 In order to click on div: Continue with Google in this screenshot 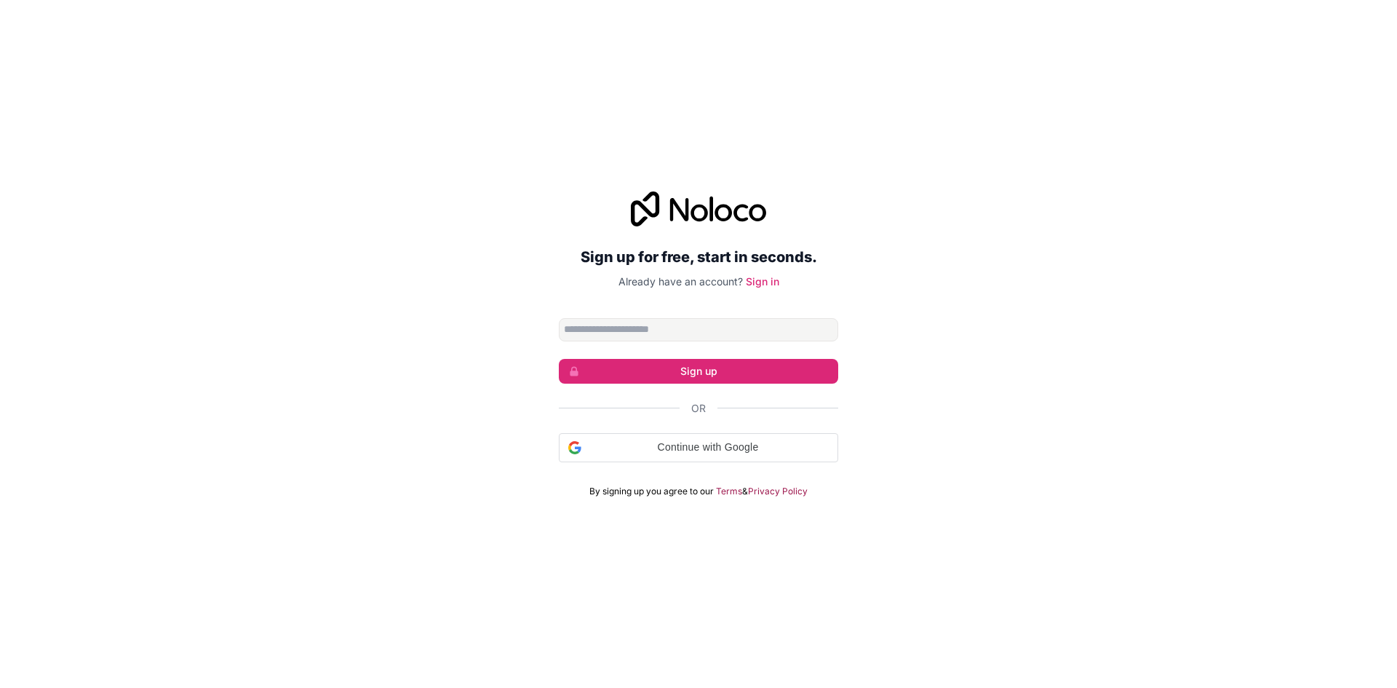, I will do `click(698, 447)`.